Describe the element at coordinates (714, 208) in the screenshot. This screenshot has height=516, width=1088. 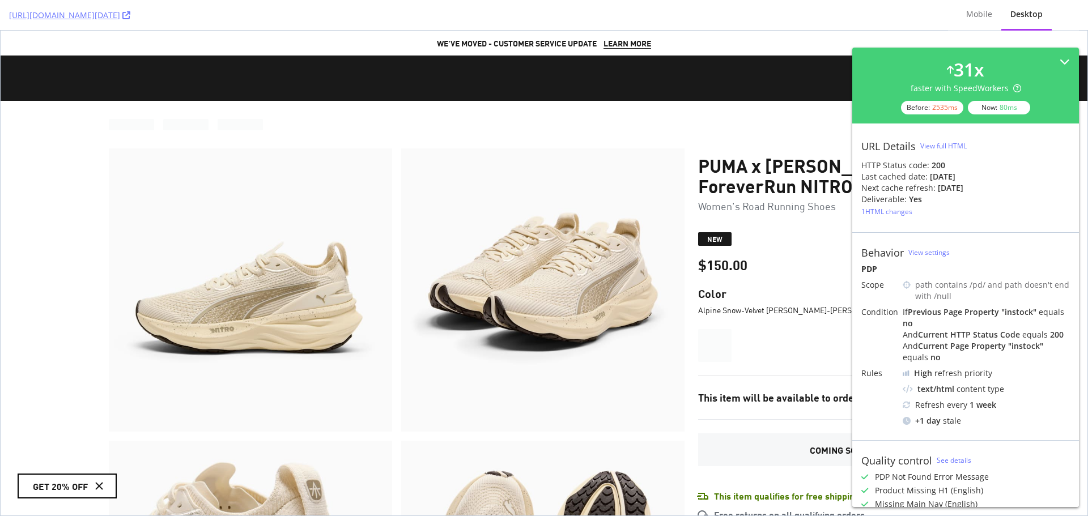
I see `span: New` at that location.